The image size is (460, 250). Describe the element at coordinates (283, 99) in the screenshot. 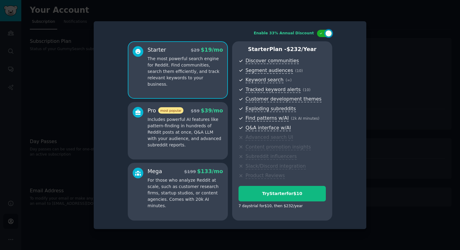

I see `span: Customer development themes` at that location.